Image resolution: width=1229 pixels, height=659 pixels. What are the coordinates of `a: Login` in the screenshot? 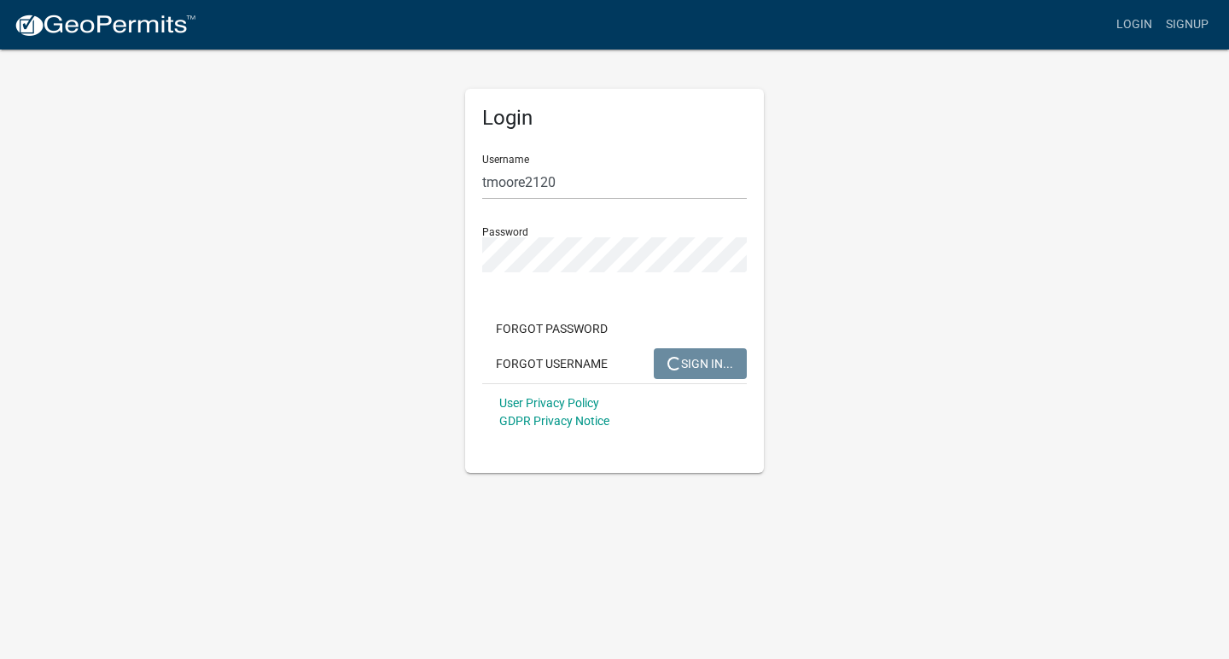 It's located at (1134, 25).